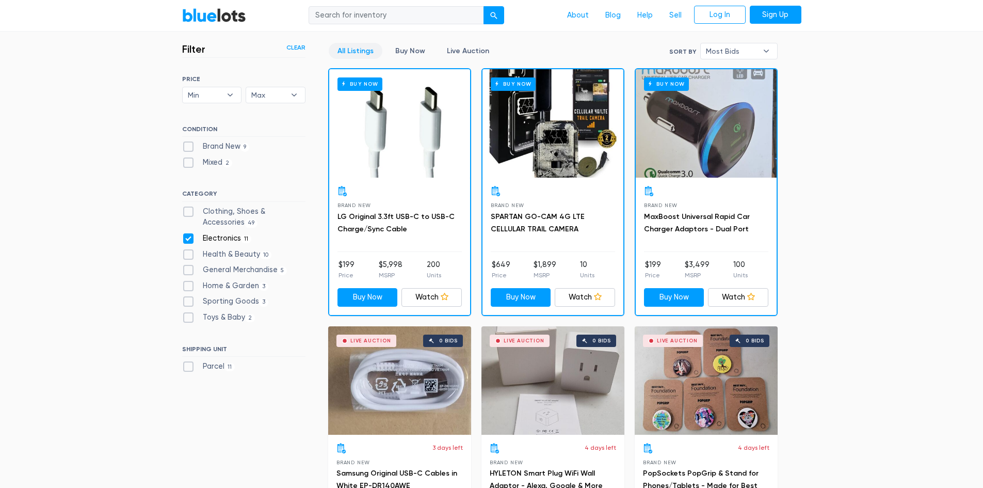 The width and height of the screenshot is (983, 488). What do you see at coordinates (245, 147) in the screenshot?
I see `span: 9` at bounding box center [245, 147].